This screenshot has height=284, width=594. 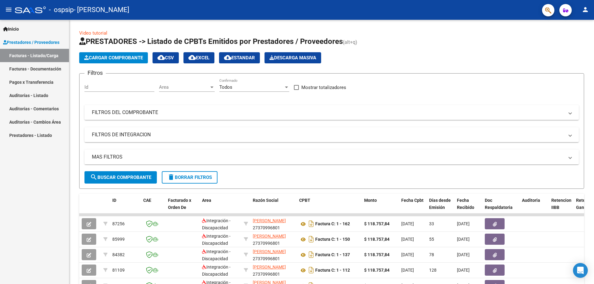 I want to click on span: 87256, so click(x=118, y=224).